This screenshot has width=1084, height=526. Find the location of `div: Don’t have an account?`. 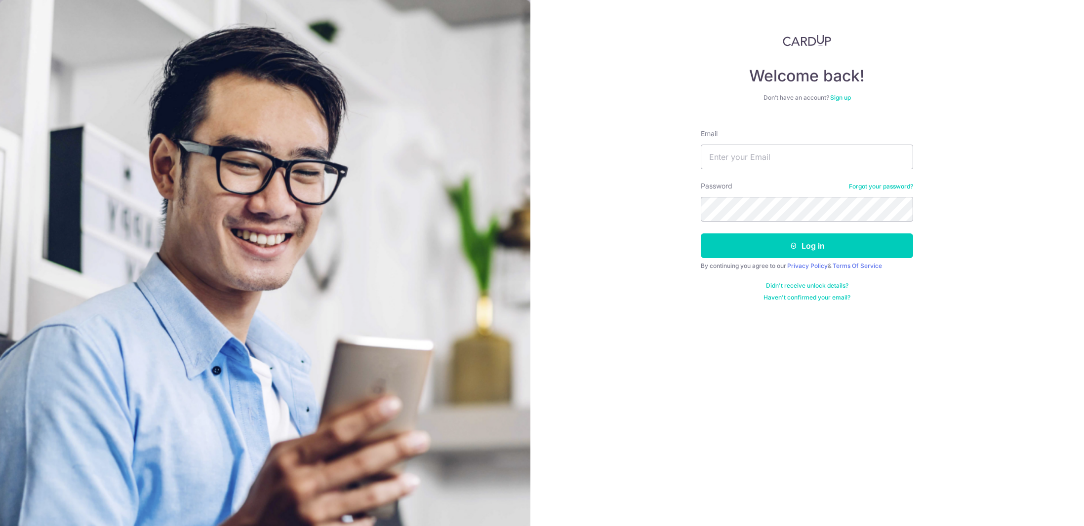

div: Don’t have an account? is located at coordinates (807, 98).